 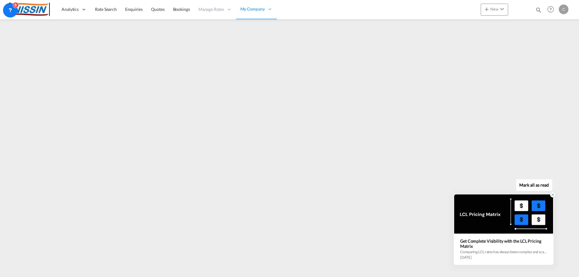 I want to click on md-icon: icon-plus 400-fg, so click(x=487, y=9).